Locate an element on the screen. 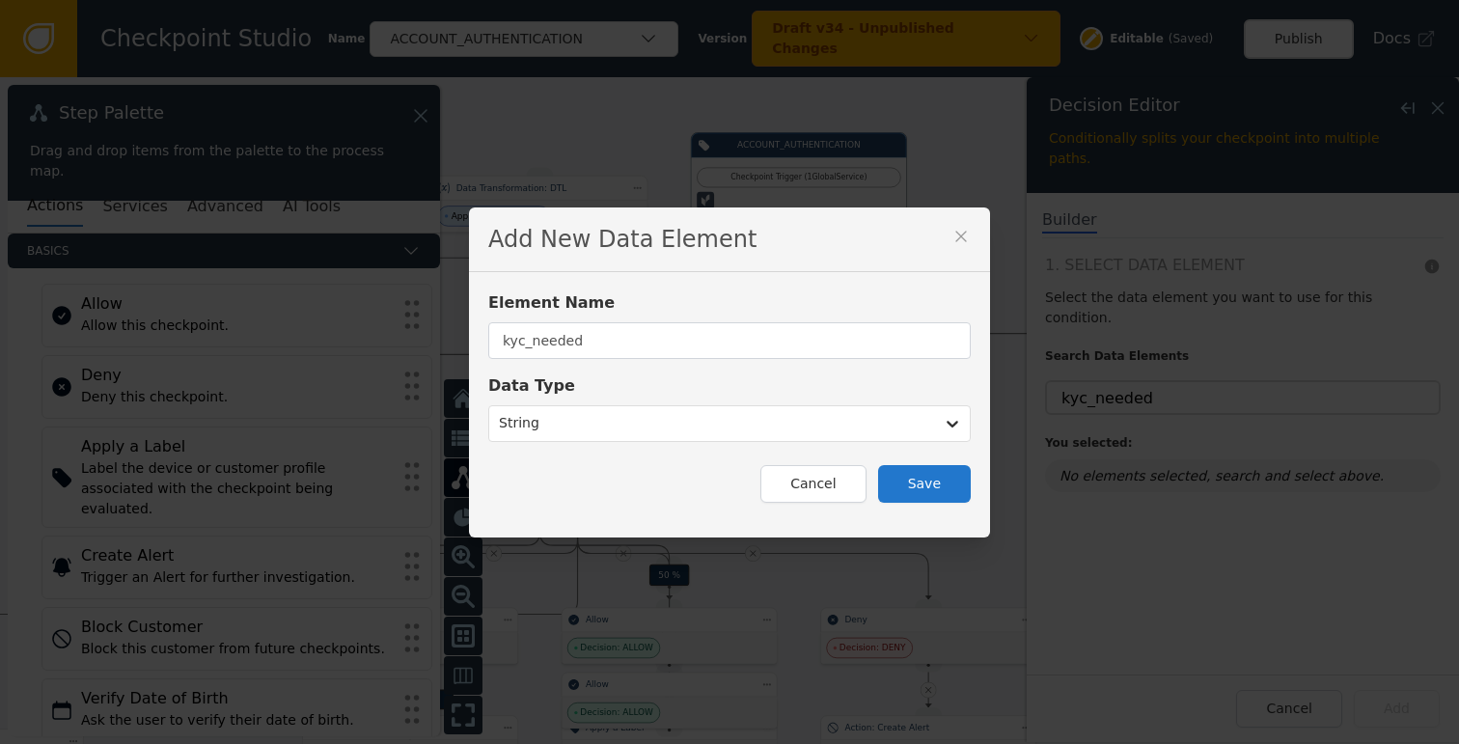 The height and width of the screenshot is (744, 1459). label: Element Name is located at coordinates (730, 303).